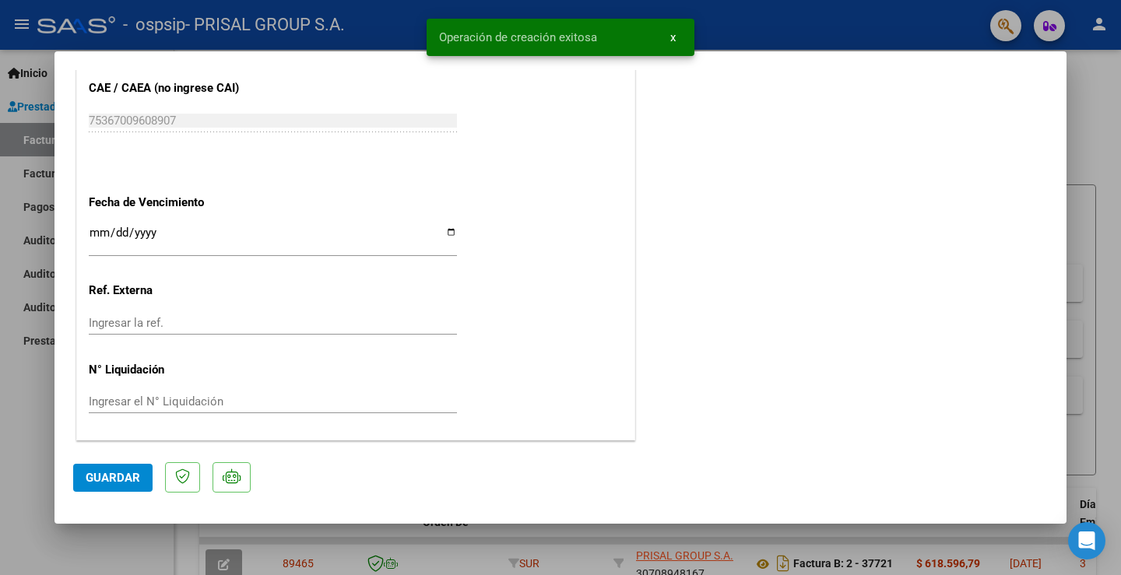  I want to click on p: Ref. Externa, so click(169, 290).